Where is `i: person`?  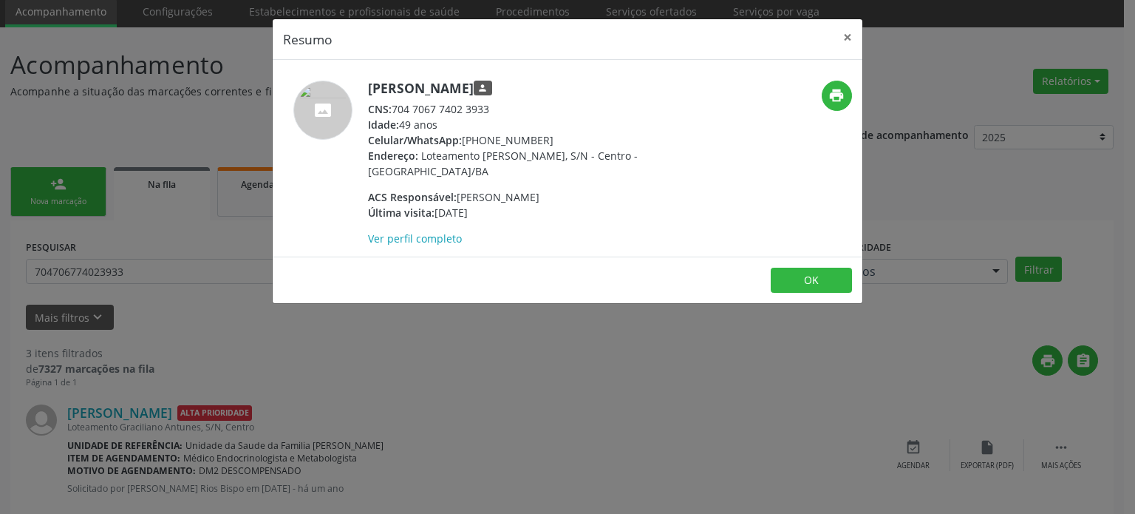
i: person is located at coordinates (483, 88).